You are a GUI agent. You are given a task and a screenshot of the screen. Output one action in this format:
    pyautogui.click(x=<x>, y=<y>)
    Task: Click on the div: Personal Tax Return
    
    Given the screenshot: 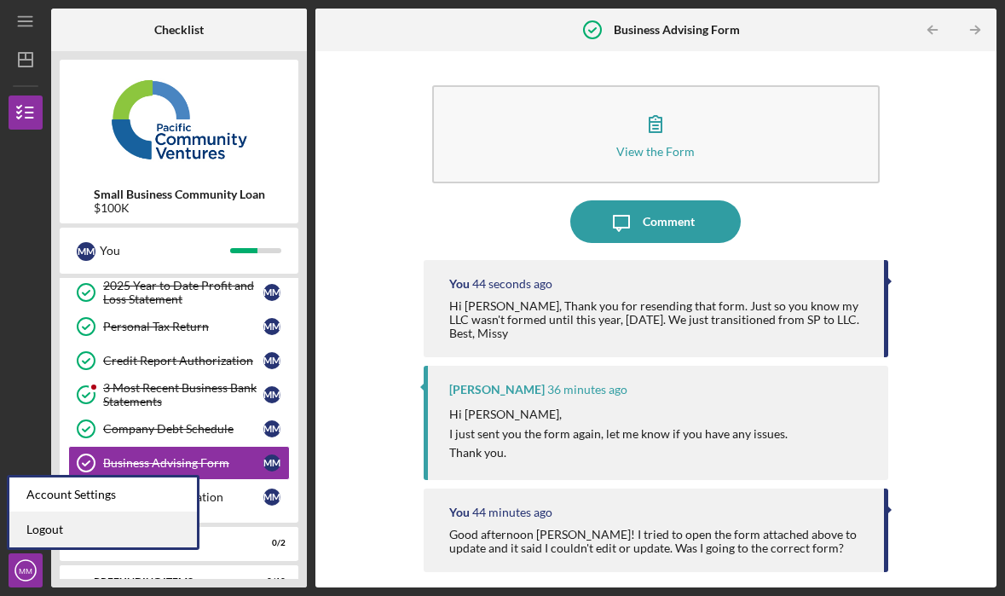 What is the action you would take?
    pyautogui.click(x=183, y=327)
    